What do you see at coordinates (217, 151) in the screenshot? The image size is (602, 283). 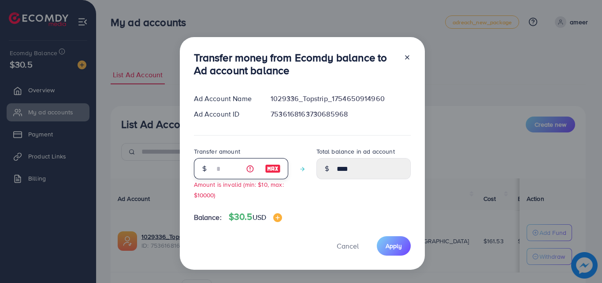 I see `label: Transfer amount` at bounding box center [217, 151].